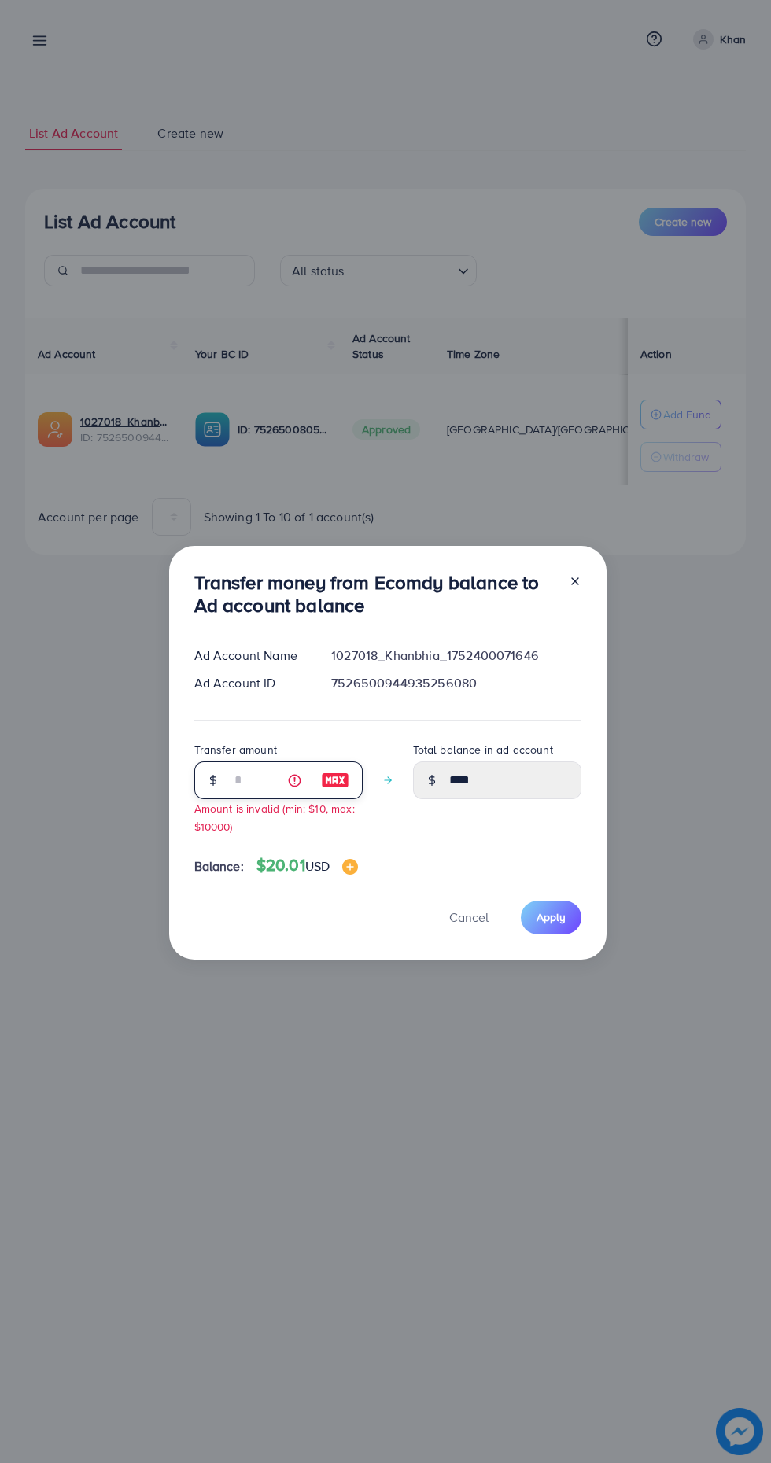  I want to click on span: USD, so click(317, 866).